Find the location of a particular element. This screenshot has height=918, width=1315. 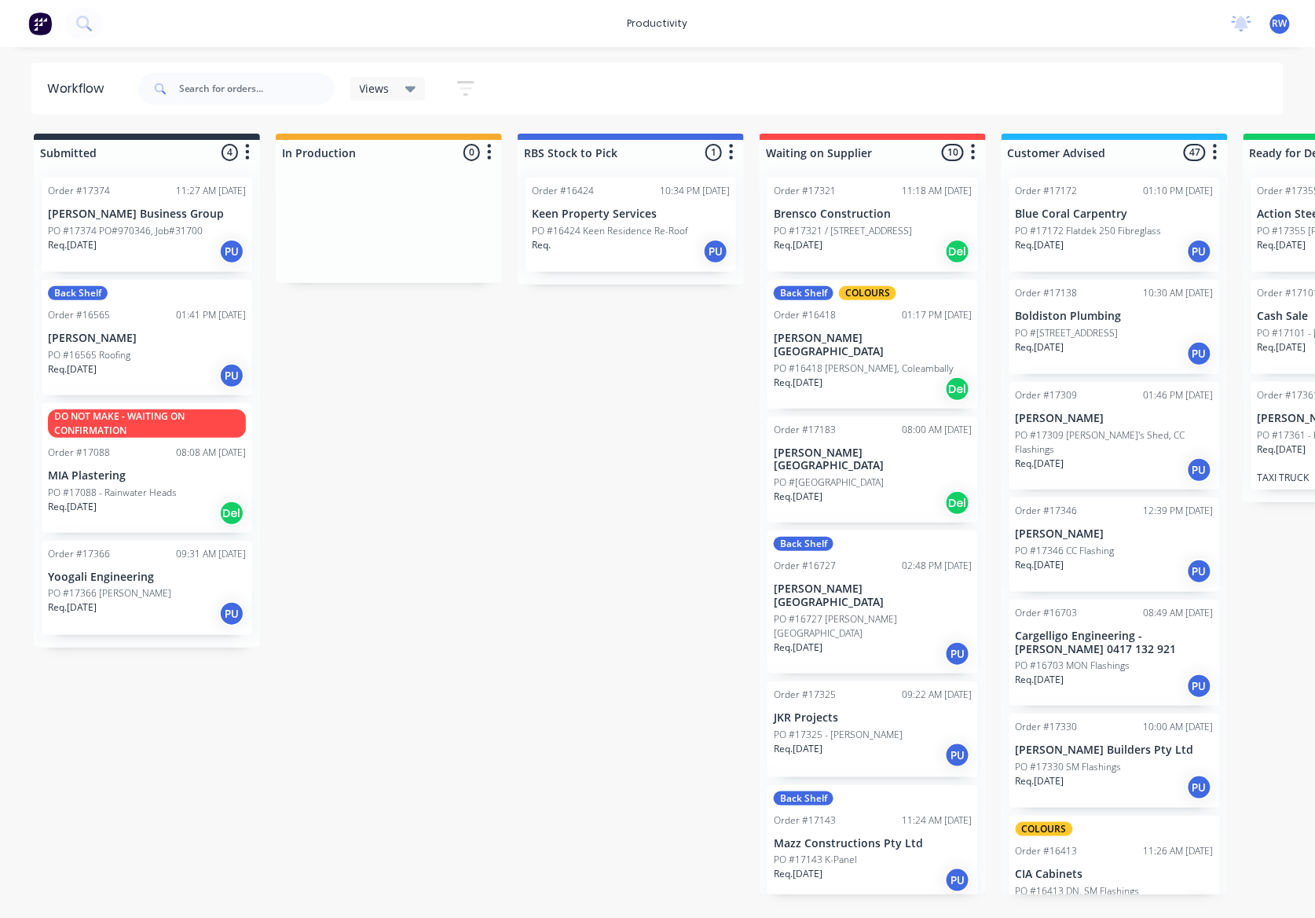

p: Mazz Constructions Pty Ltd is located at coordinates (873, 843).